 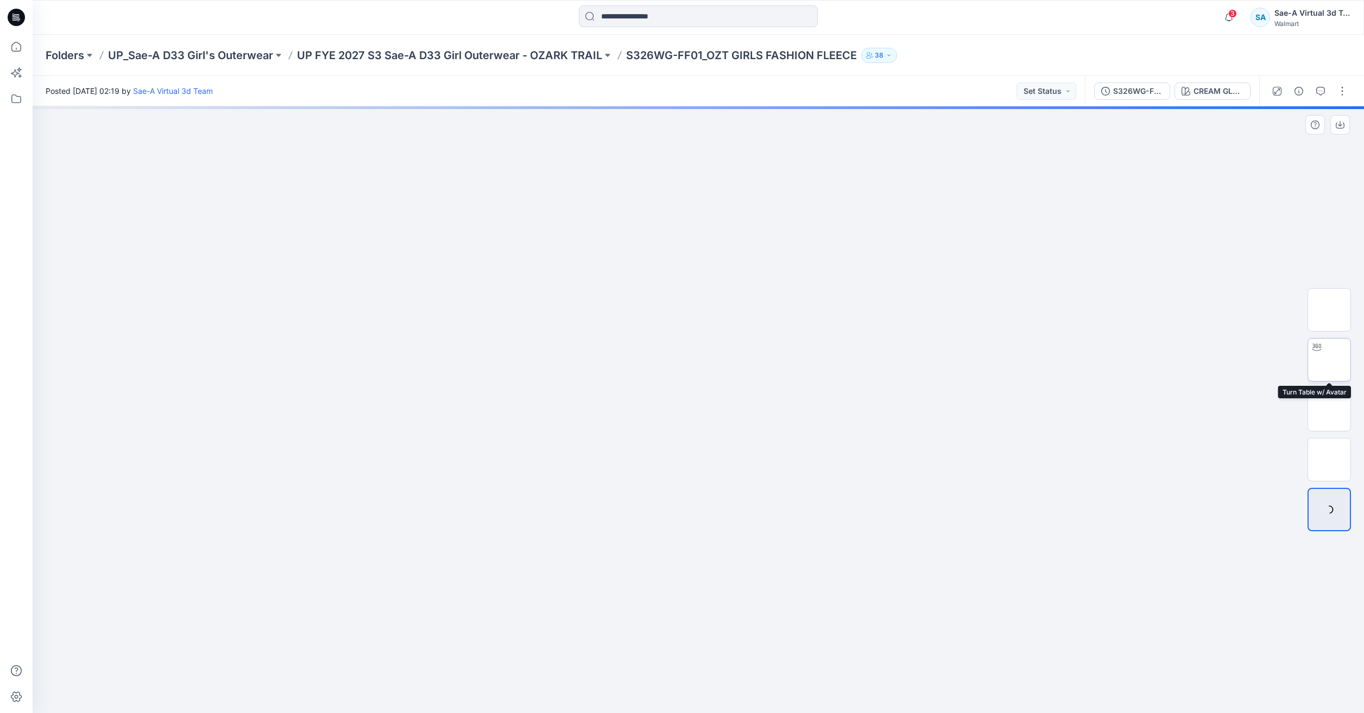 I want to click on p: S326WG-FF01_OZT GIRLS FASHION FLEECE, so click(x=741, y=55).